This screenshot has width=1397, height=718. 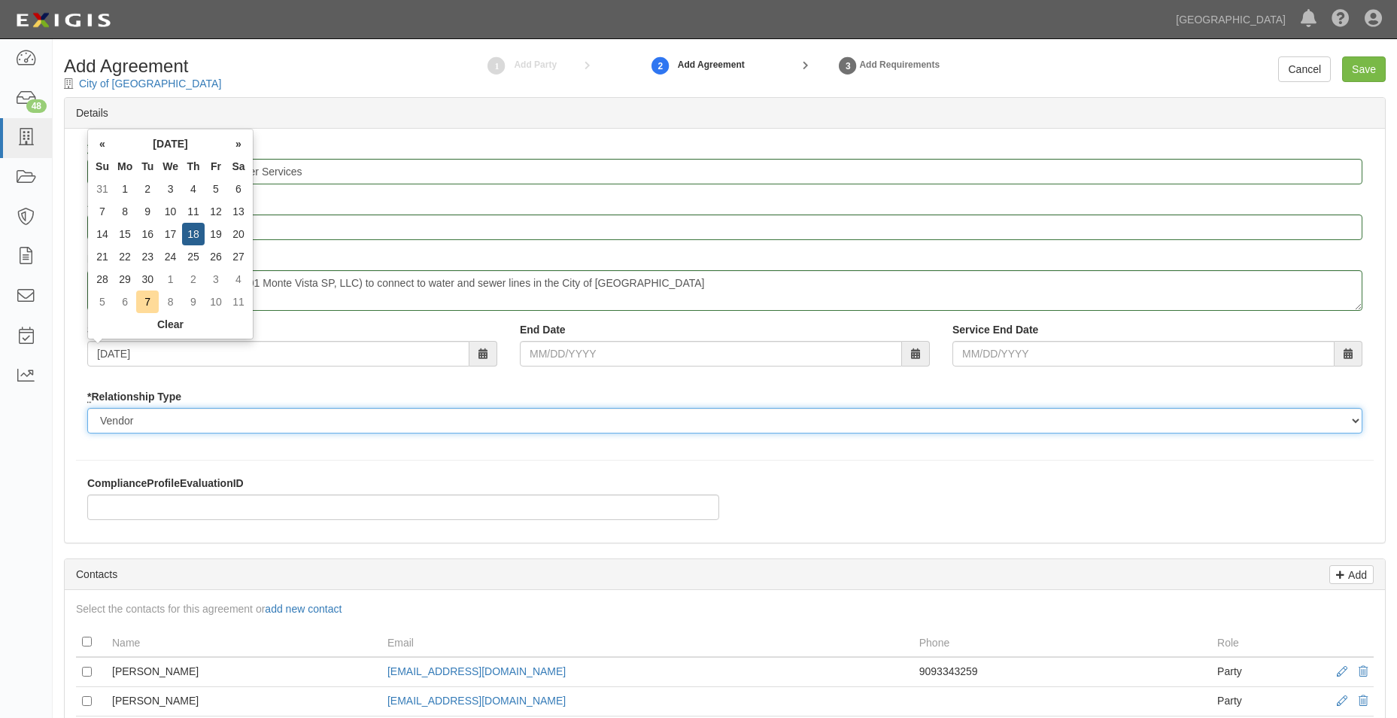 What do you see at coordinates (244, 642) in the screenshot?
I see `th: Name` at bounding box center [244, 642].